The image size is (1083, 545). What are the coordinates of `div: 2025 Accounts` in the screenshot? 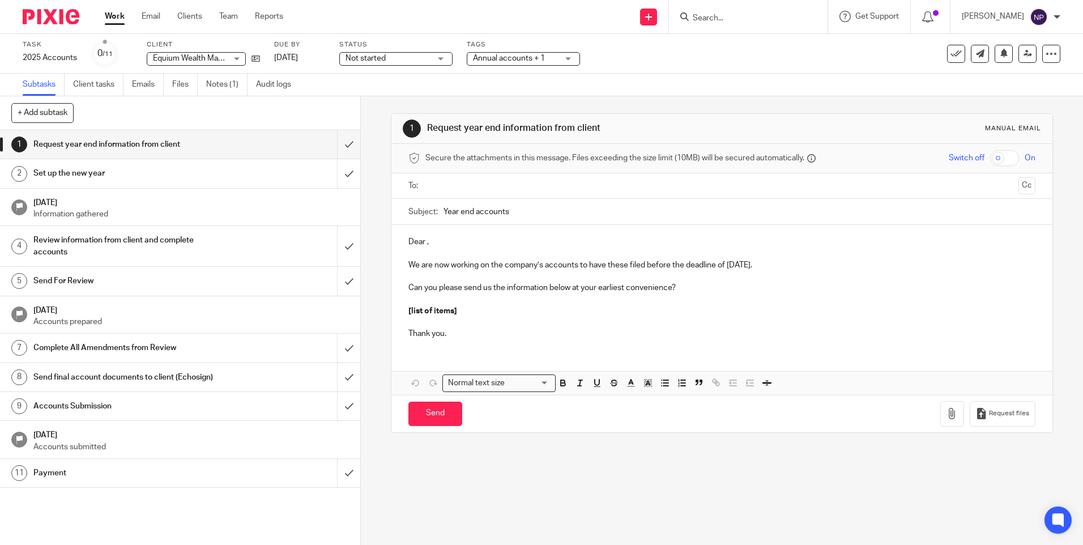 It's located at (50, 58).